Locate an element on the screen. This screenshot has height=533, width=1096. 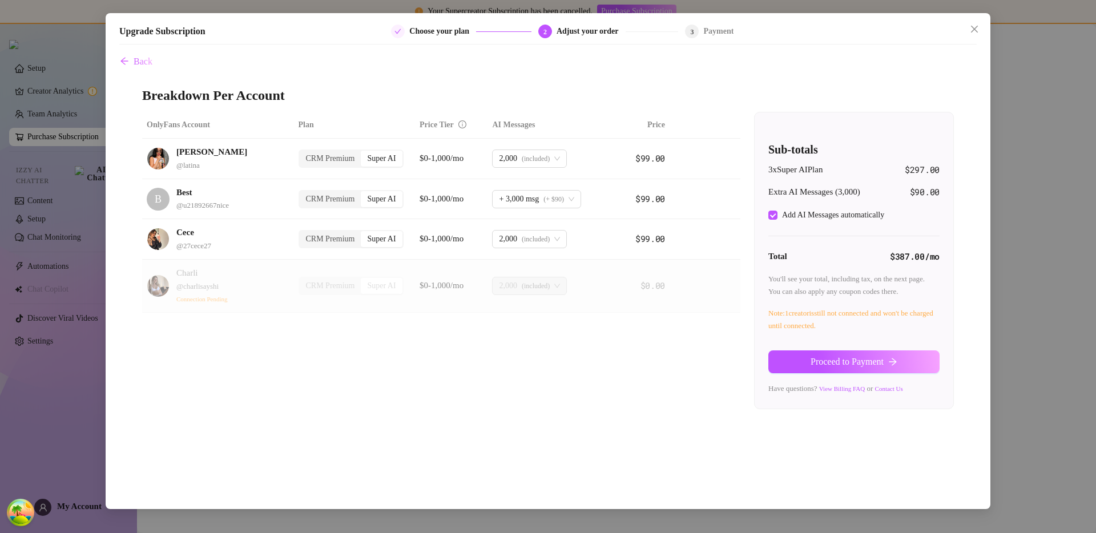
span: Proceed to Payment is located at coordinates (847, 362).